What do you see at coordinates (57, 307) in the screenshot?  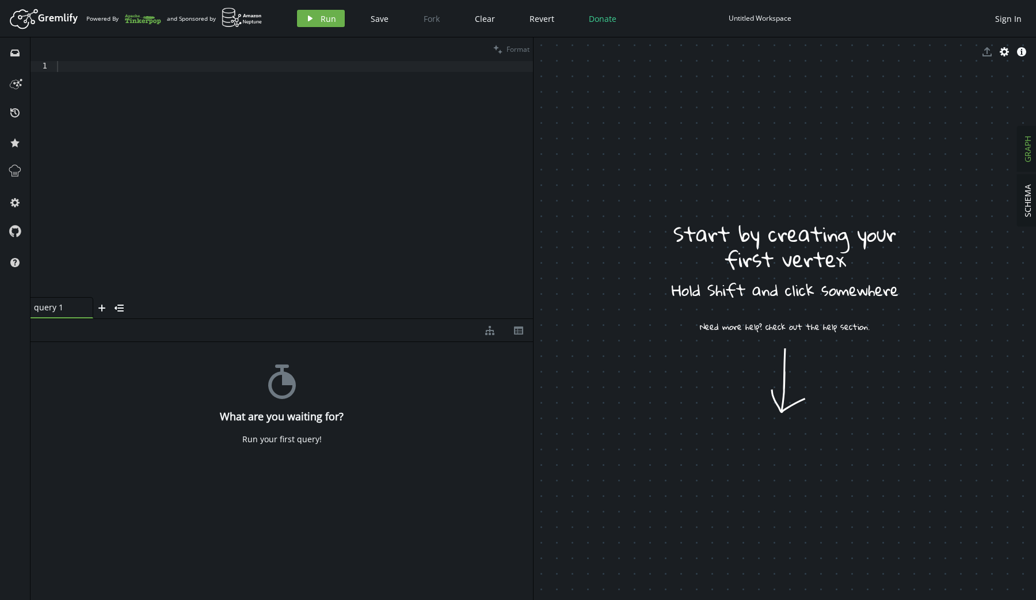 I see `span: query 1` at bounding box center [57, 307].